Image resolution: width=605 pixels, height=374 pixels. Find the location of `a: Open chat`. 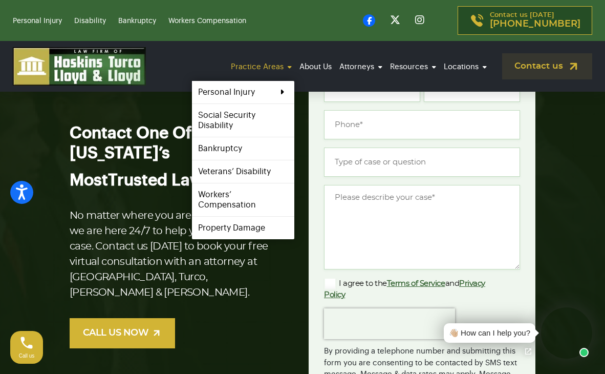

a: Open chat is located at coordinates (528, 351).